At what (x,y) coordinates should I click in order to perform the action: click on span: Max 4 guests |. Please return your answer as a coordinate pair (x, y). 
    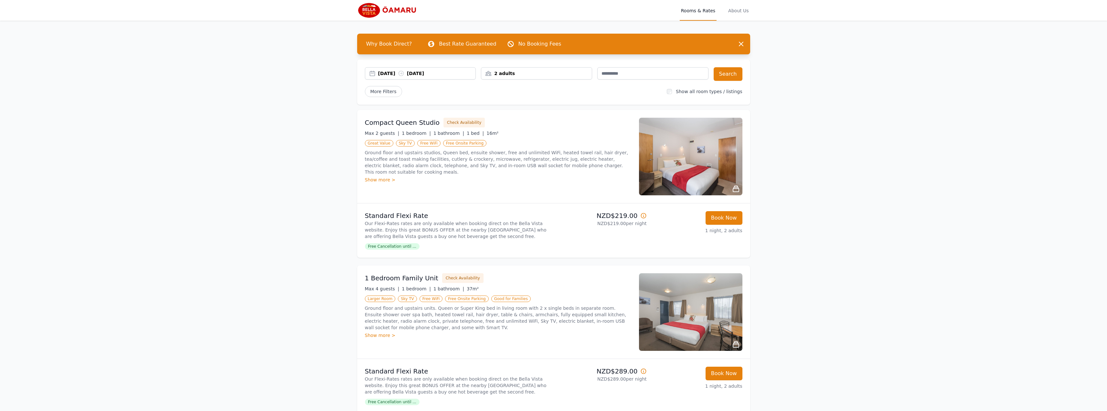
    Looking at the image, I should click on (382, 289).